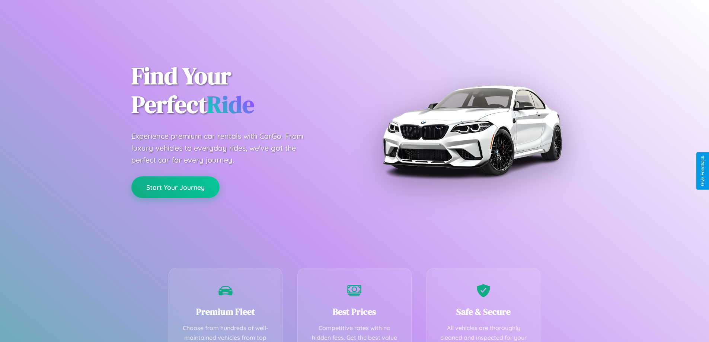  What do you see at coordinates (483, 311) in the screenshot?
I see `h3: Safe & Secure` at bounding box center [483, 311].